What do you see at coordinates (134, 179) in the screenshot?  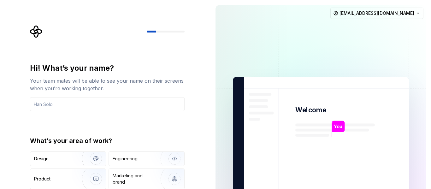 I see `div: Marketing and brand` at bounding box center [134, 179].